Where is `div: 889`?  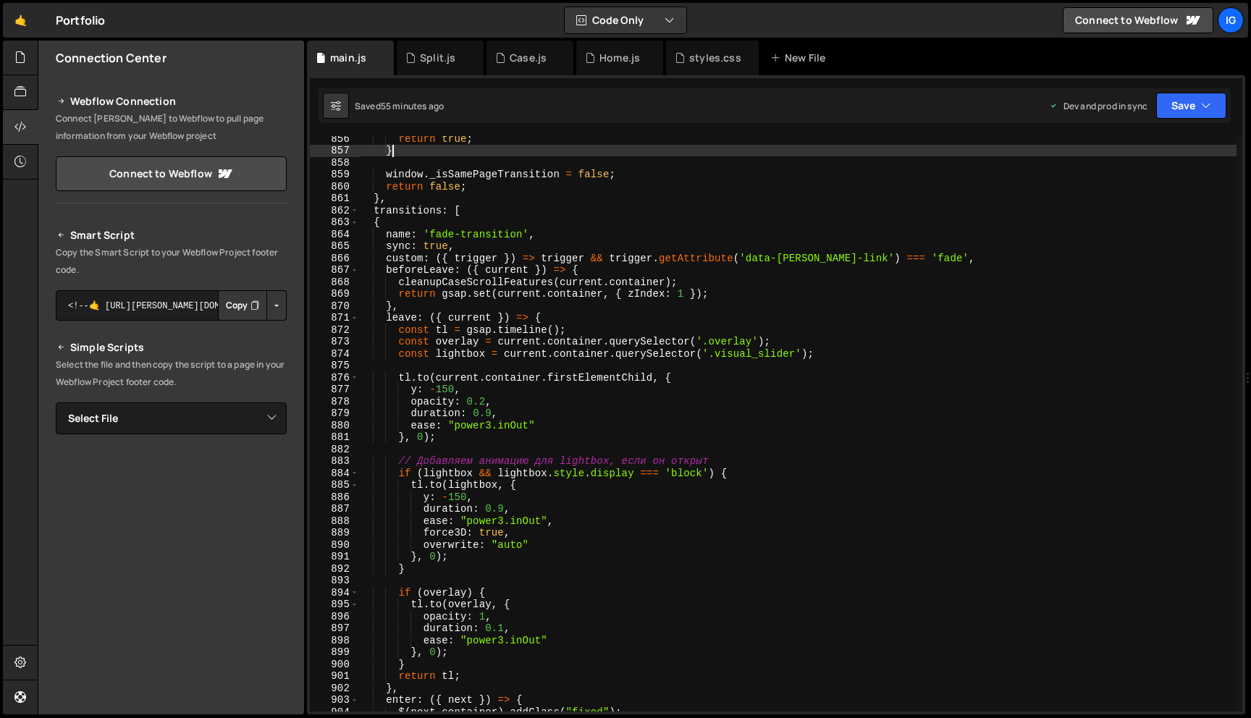
div: 889 is located at coordinates (334, 533).